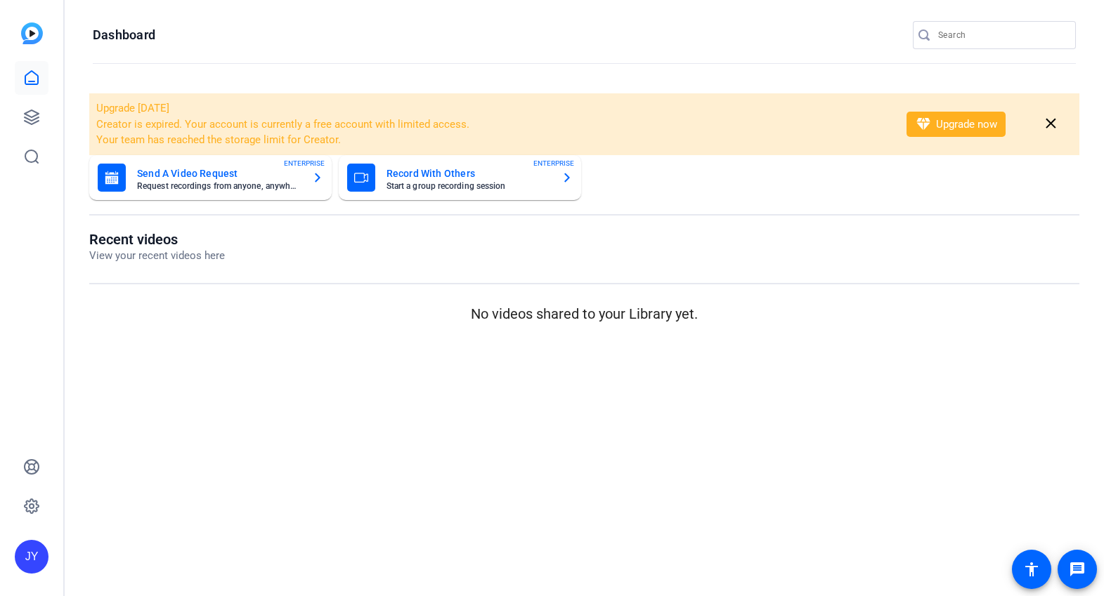 This screenshot has height=596, width=1104. What do you see at coordinates (584, 314) in the screenshot?
I see `p: No videos shared to your Library yet.` at bounding box center [584, 314].